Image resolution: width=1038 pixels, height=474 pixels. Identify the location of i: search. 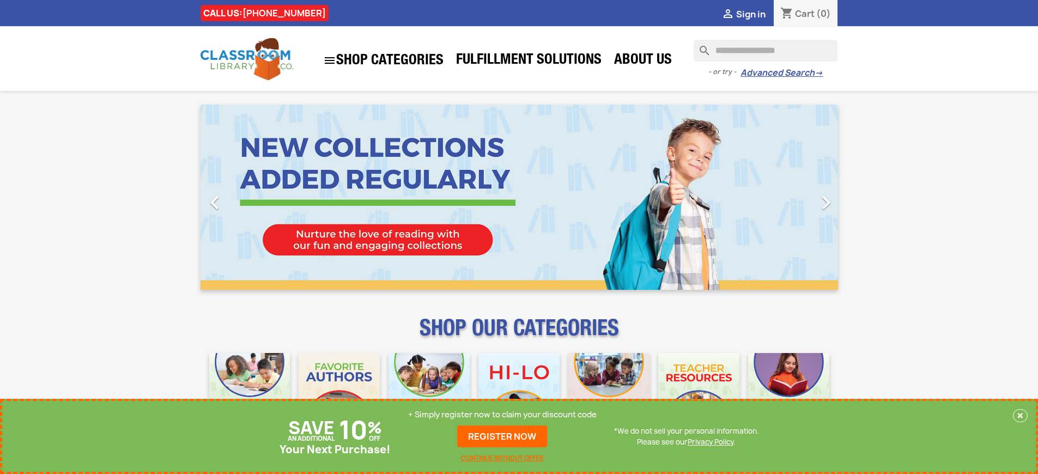
(700, 46).